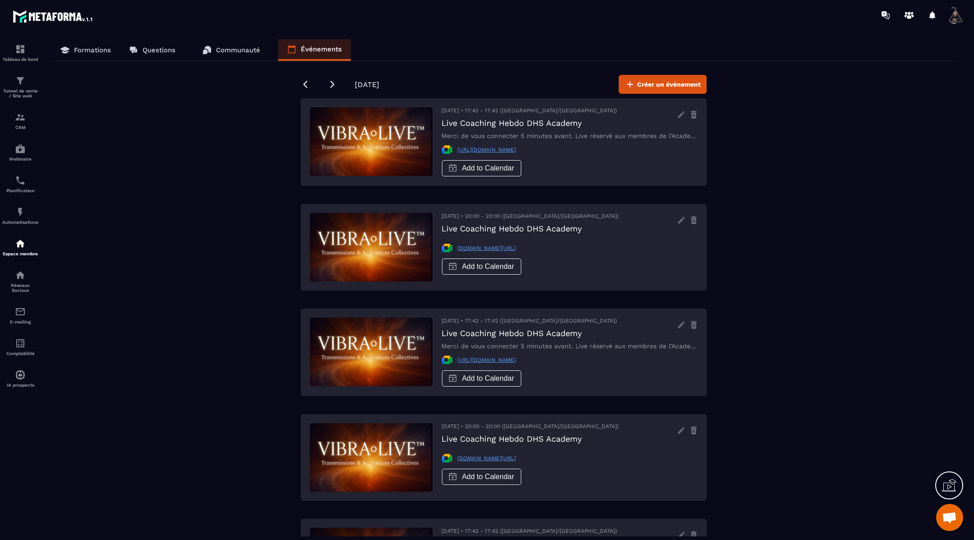 Image resolution: width=974 pixels, height=540 pixels. I want to click on p: Formations, so click(92, 50).